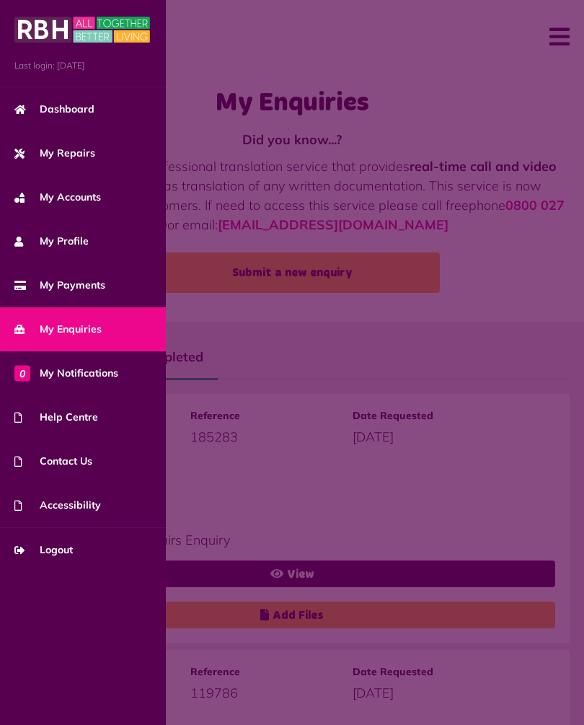 Image resolution: width=584 pixels, height=725 pixels. Describe the element at coordinates (66, 373) in the screenshot. I see `span: My Notifications` at that location.